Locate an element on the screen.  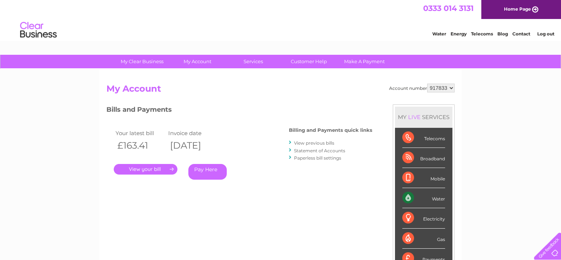
div: Broadband is located at coordinates (423, 158).